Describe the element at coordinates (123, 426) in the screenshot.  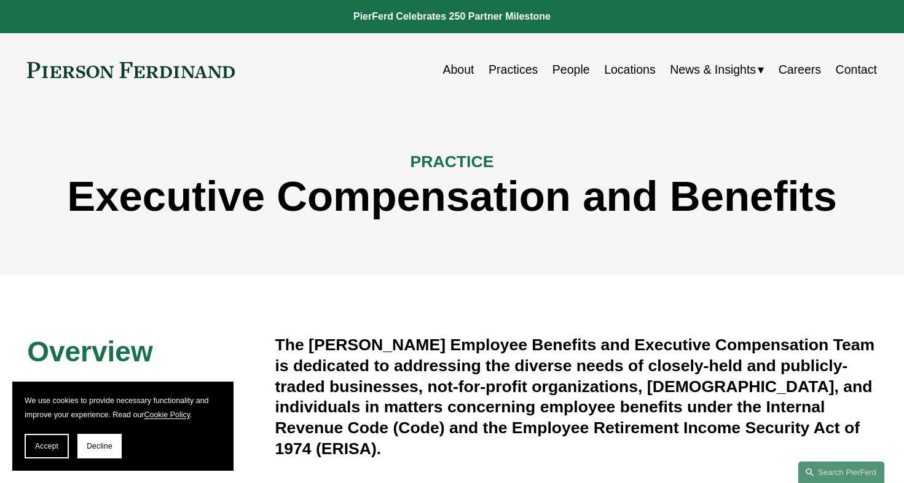
I see `section: Cookie banner` at that location.